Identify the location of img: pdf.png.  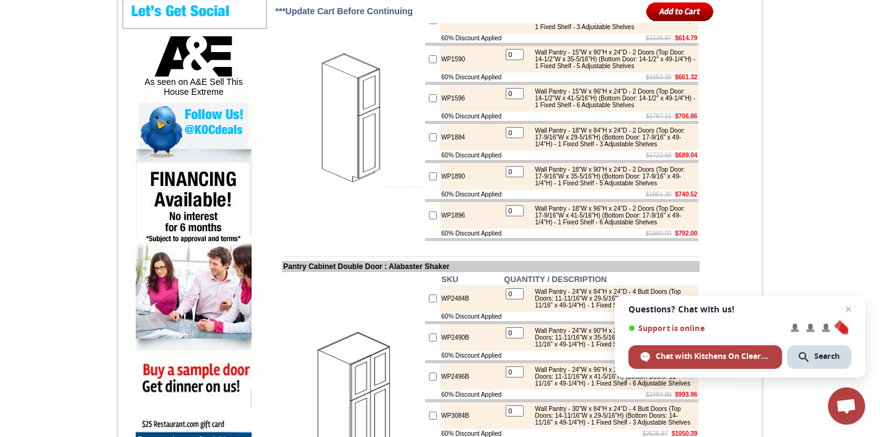
(7, 8).